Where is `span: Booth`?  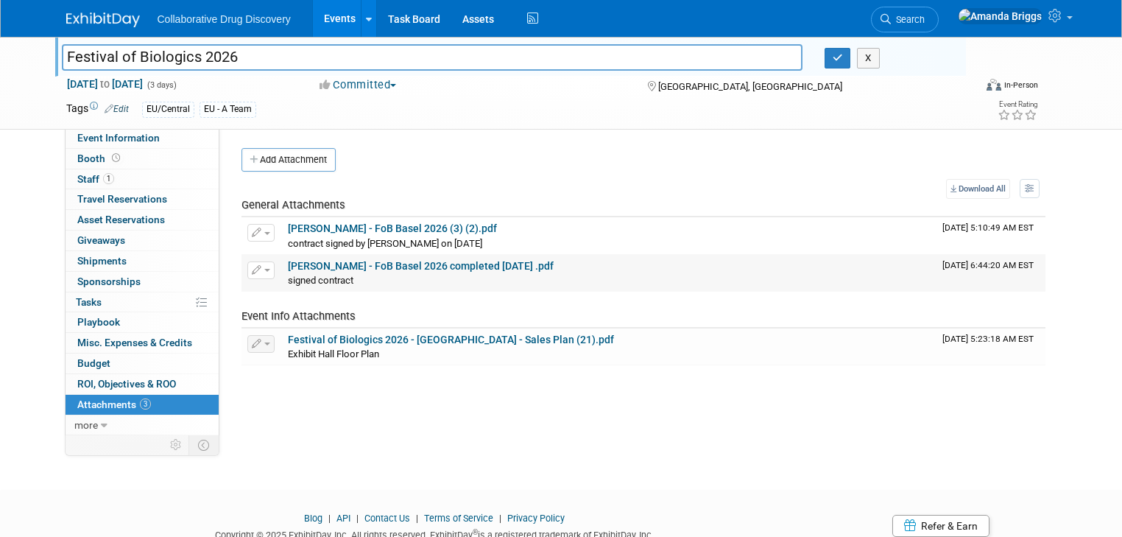
span: Booth is located at coordinates (100, 158).